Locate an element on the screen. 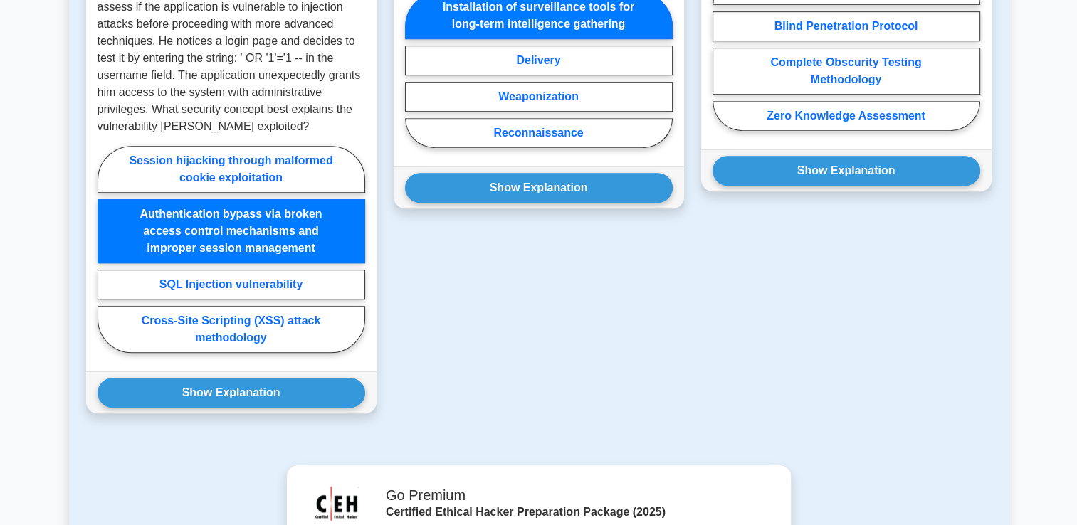 The image size is (1077, 525). label: Complete Obscurity Testing Methodology is located at coordinates (846, 71).